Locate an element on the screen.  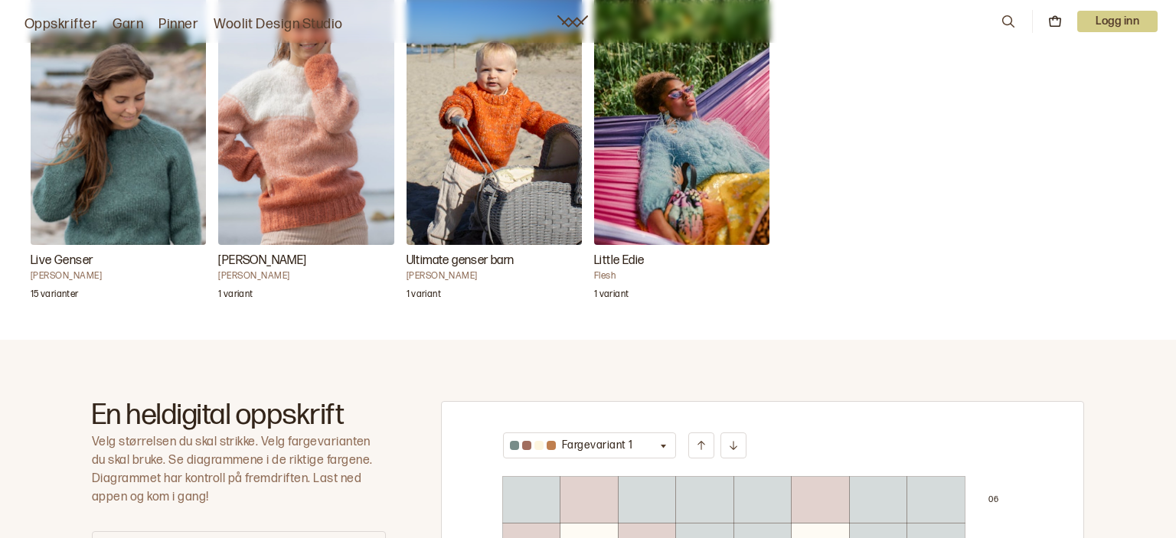
p: 0 6 is located at coordinates (993, 500).